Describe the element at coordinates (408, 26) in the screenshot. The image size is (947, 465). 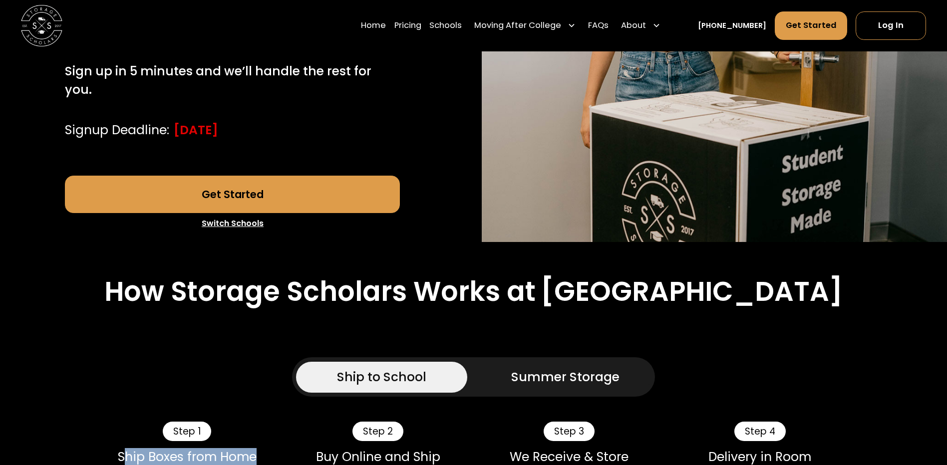
I see `a: Pricing` at that location.